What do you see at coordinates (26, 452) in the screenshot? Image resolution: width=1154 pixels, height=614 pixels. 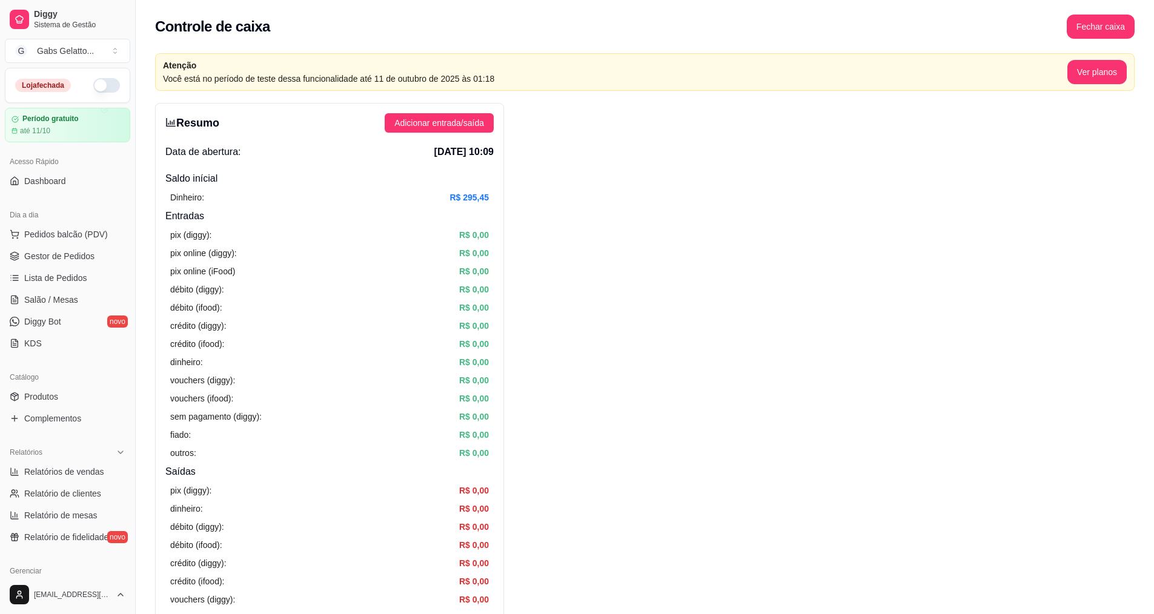 I see `span: Relatórios` at bounding box center [26, 452].